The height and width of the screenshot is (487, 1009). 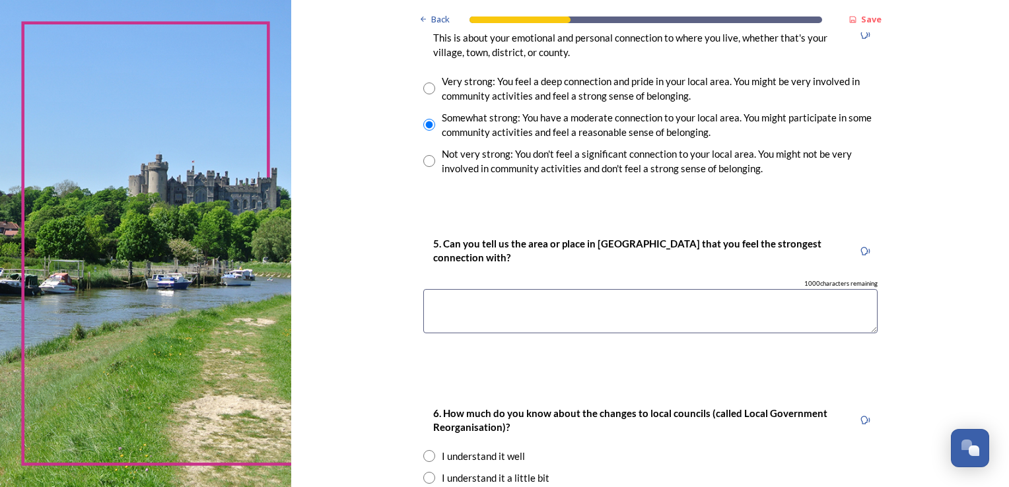 What do you see at coordinates (659, 88) in the screenshot?
I see `div: Very strong: You feel a deep connection and pride in your local area. You might be very involved ...` at bounding box center [659, 88].